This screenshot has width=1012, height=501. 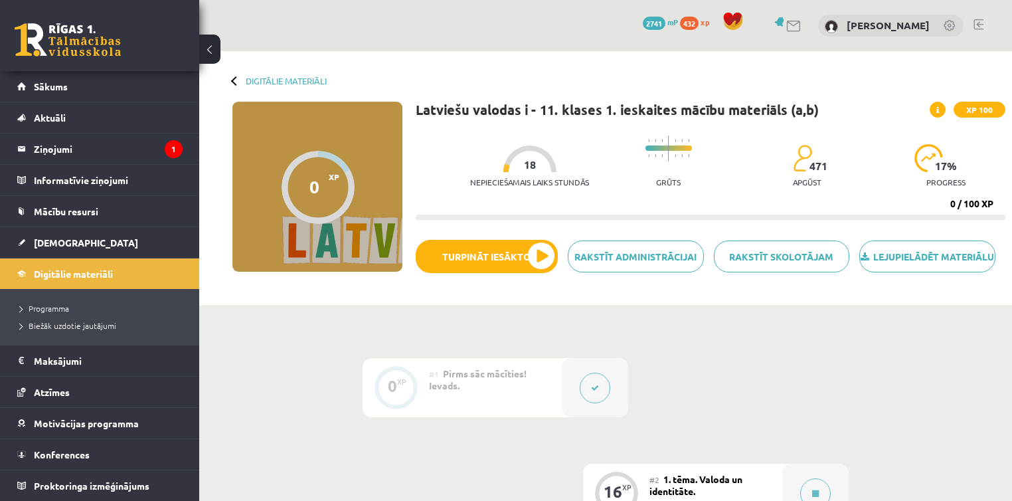 I want to click on a: Atzīmes, so click(x=100, y=392).